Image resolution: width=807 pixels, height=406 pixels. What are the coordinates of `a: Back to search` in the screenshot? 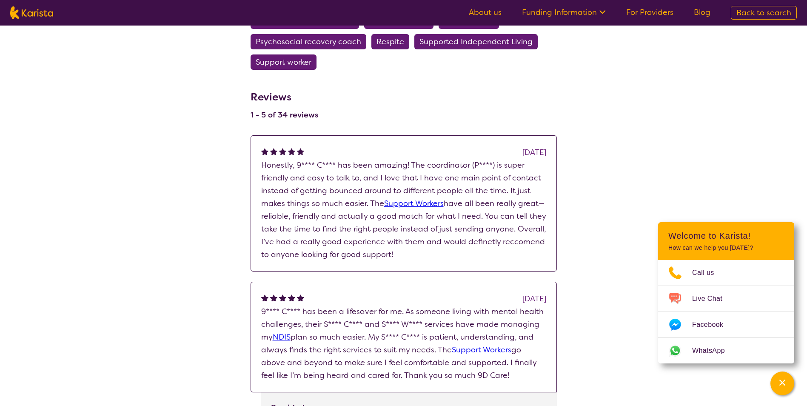 It's located at (764, 13).